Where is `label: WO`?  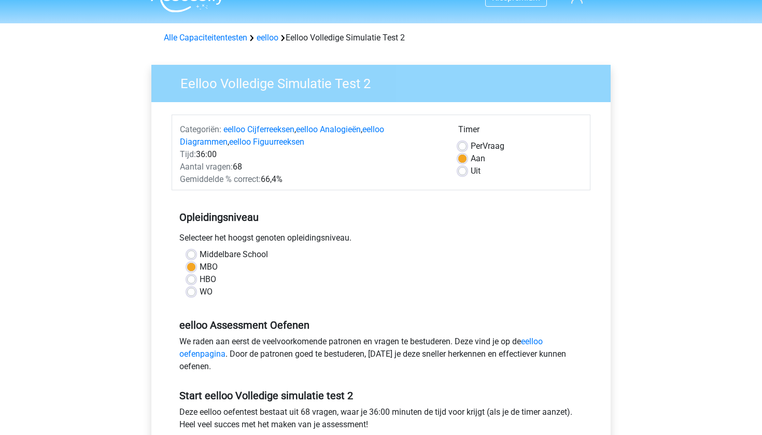 label: WO is located at coordinates (206, 292).